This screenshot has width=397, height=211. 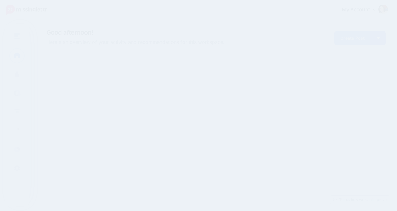 What do you see at coordinates (26, 10) in the screenshot?
I see `img: Missinglettr` at bounding box center [26, 10].